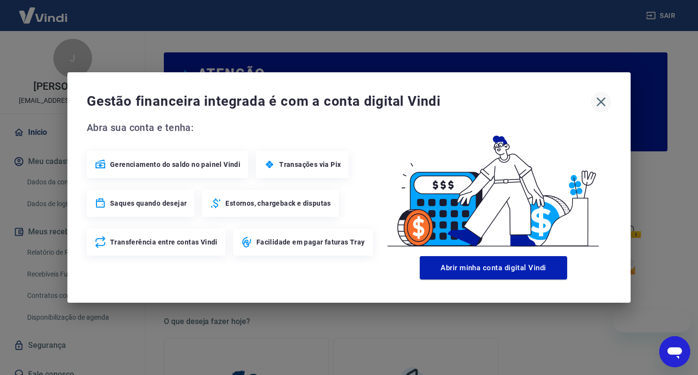 The width and height of the screenshot is (698, 375). What do you see at coordinates (339, 101) in the screenshot?
I see `span: Gestão financeira integrada é com a conta digital Vindi` at bounding box center [339, 101].